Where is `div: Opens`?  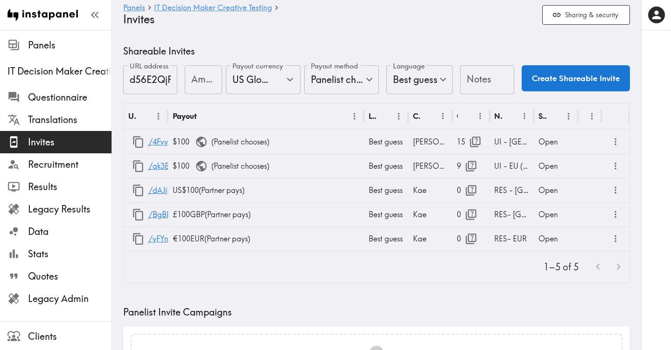
div: Opens is located at coordinates (457, 116).